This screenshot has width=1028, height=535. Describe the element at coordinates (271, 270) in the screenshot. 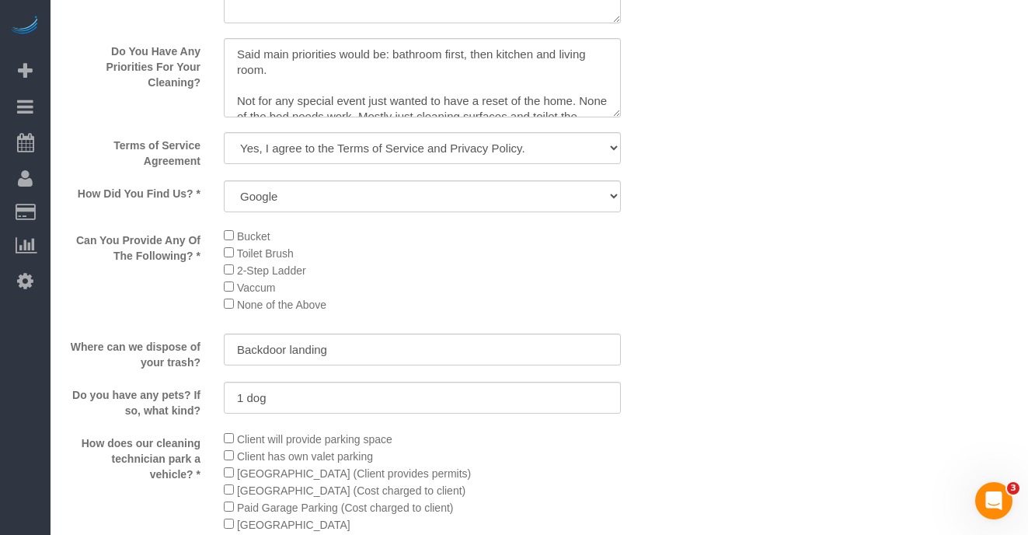

I see `span: 2-Step Ladder` at that location.